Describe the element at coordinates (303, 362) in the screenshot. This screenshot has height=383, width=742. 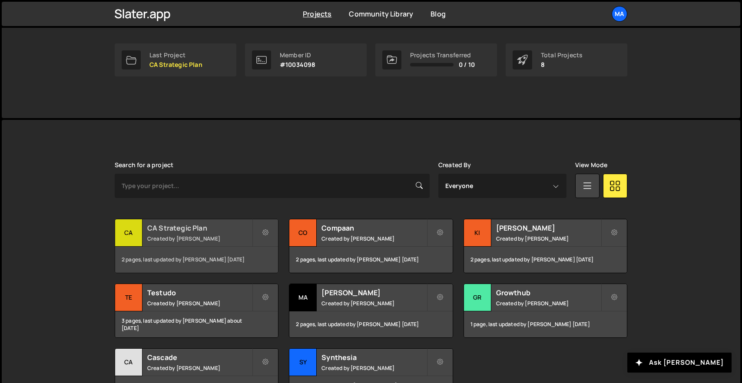
I see `div: Sy` at that location.